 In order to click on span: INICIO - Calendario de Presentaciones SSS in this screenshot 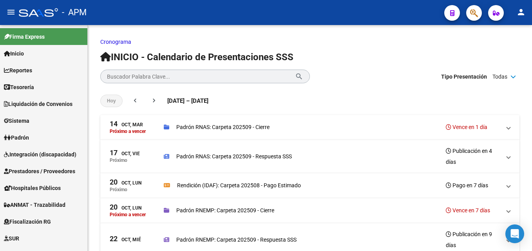, I will do `click(196, 57)`.